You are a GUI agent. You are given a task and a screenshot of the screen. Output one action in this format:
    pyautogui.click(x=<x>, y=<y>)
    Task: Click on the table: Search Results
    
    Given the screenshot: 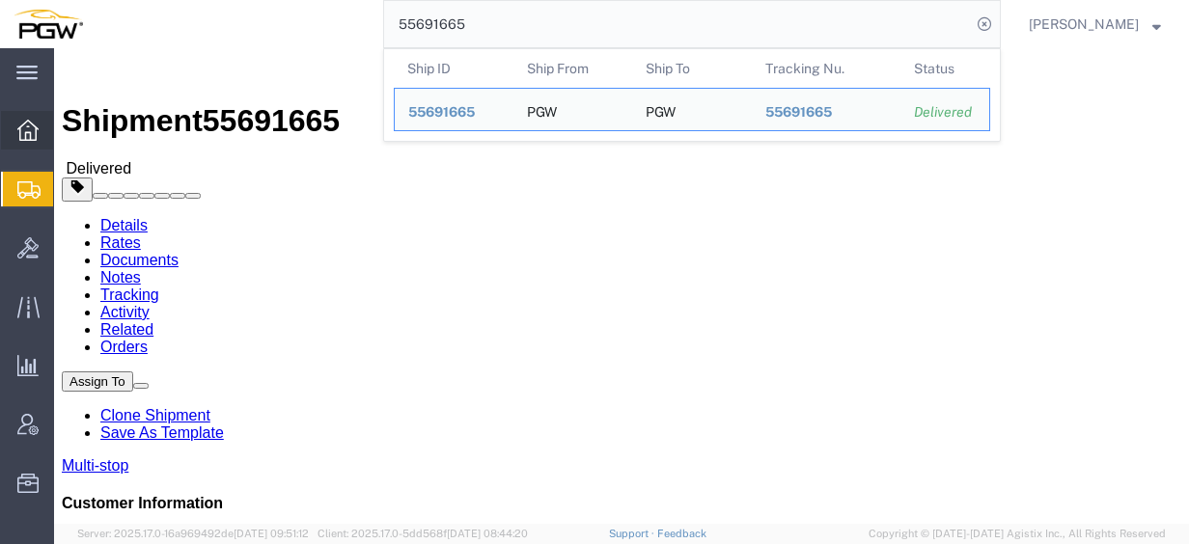 What is the action you would take?
    pyautogui.click(x=697, y=95)
    